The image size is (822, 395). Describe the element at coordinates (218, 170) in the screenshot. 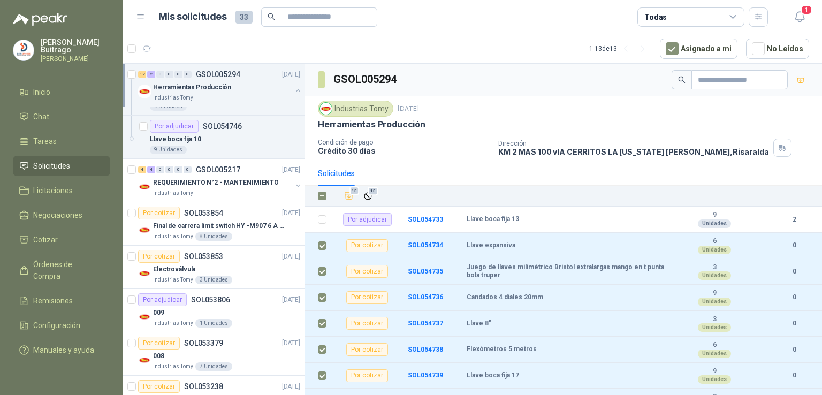

I see `p: GSOL005217` at that location.